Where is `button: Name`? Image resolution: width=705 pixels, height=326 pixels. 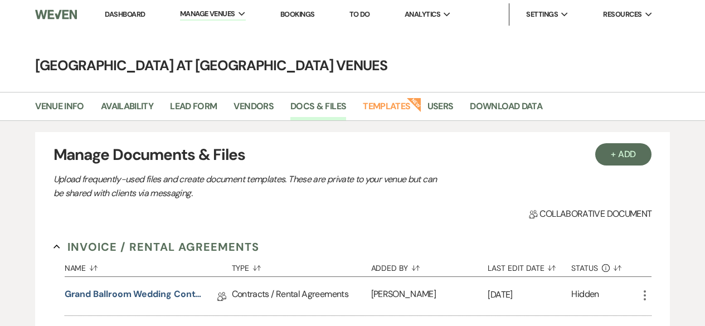 button: Name is located at coordinates (148, 266).